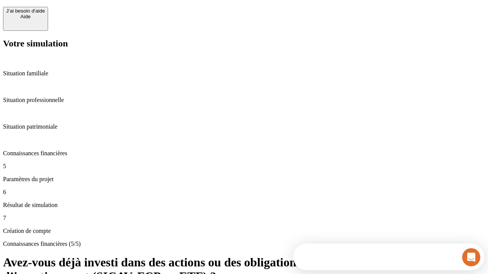  I want to click on p: 5, so click(244, 166).